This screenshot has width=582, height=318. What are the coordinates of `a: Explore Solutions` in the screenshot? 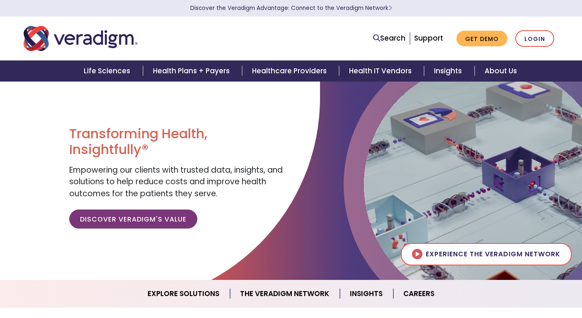 It's located at (184, 294).